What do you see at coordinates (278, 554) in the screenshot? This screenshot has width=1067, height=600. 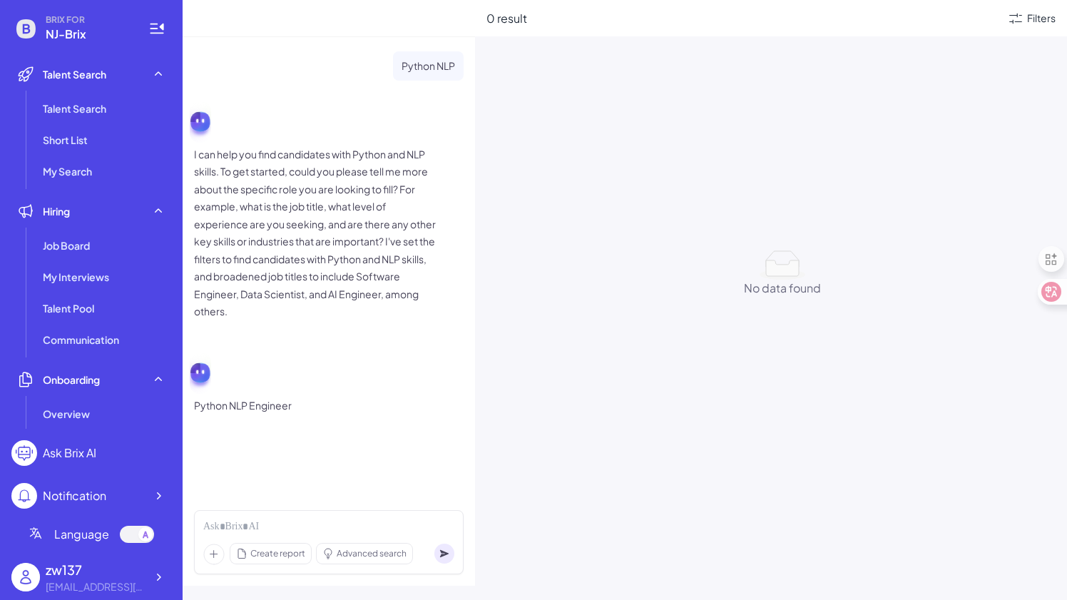 I see `span: Create report` at bounding box center [278, 554].